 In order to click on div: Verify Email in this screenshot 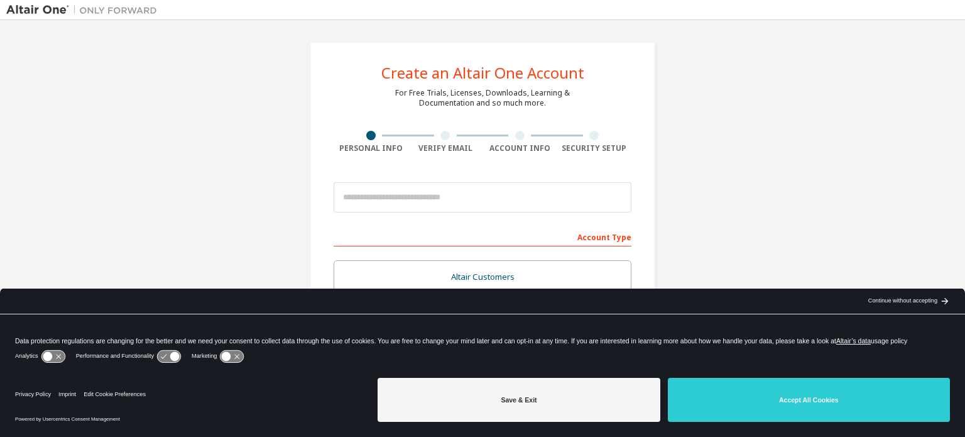, I will do `click(446, 148)`.